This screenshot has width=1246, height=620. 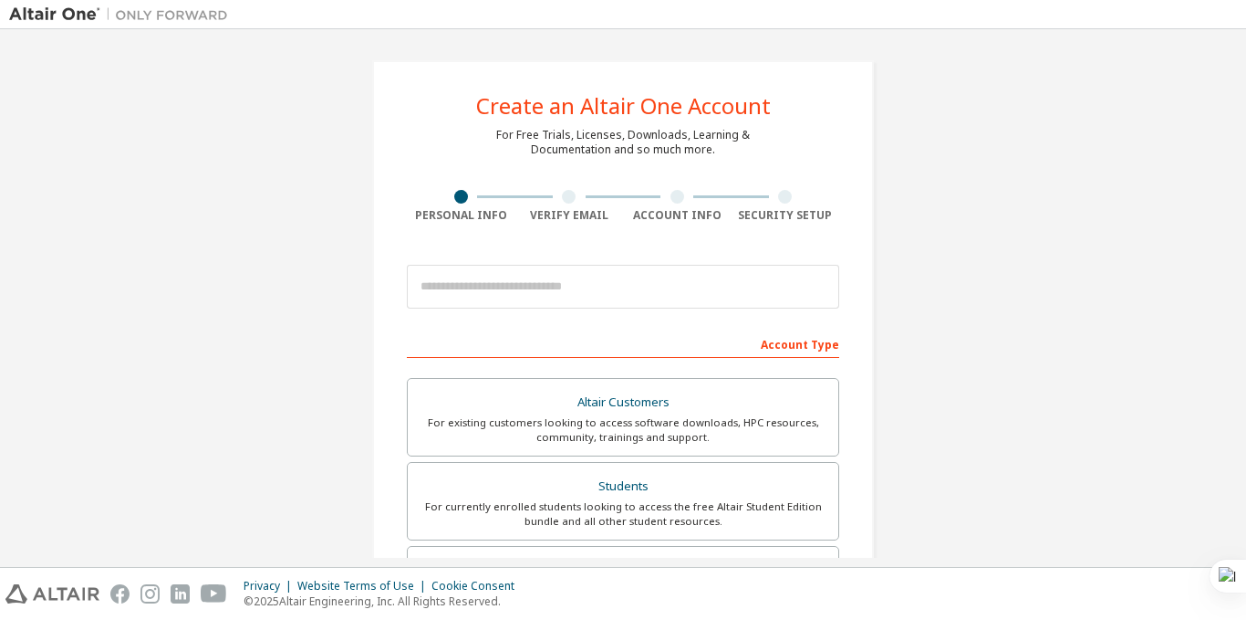 I want to click on div: Security Setup, so click(x=786, y=215).